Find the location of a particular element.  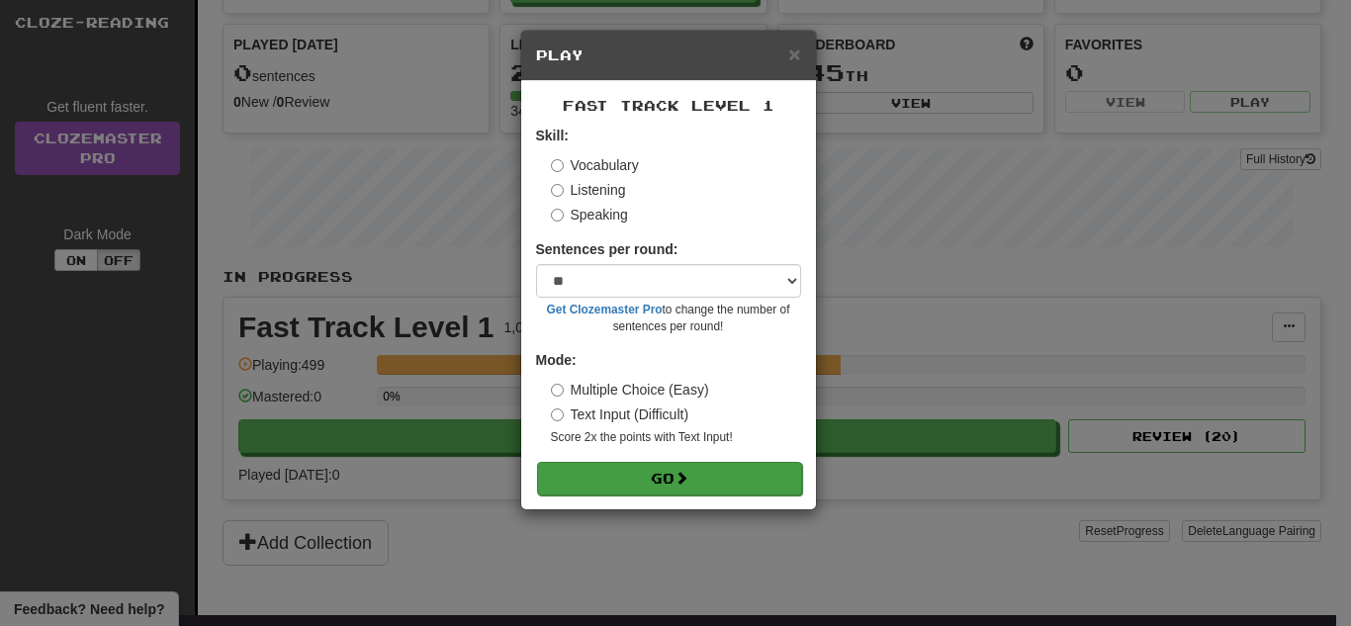

h5: Play is located at coordinates (668, 55).